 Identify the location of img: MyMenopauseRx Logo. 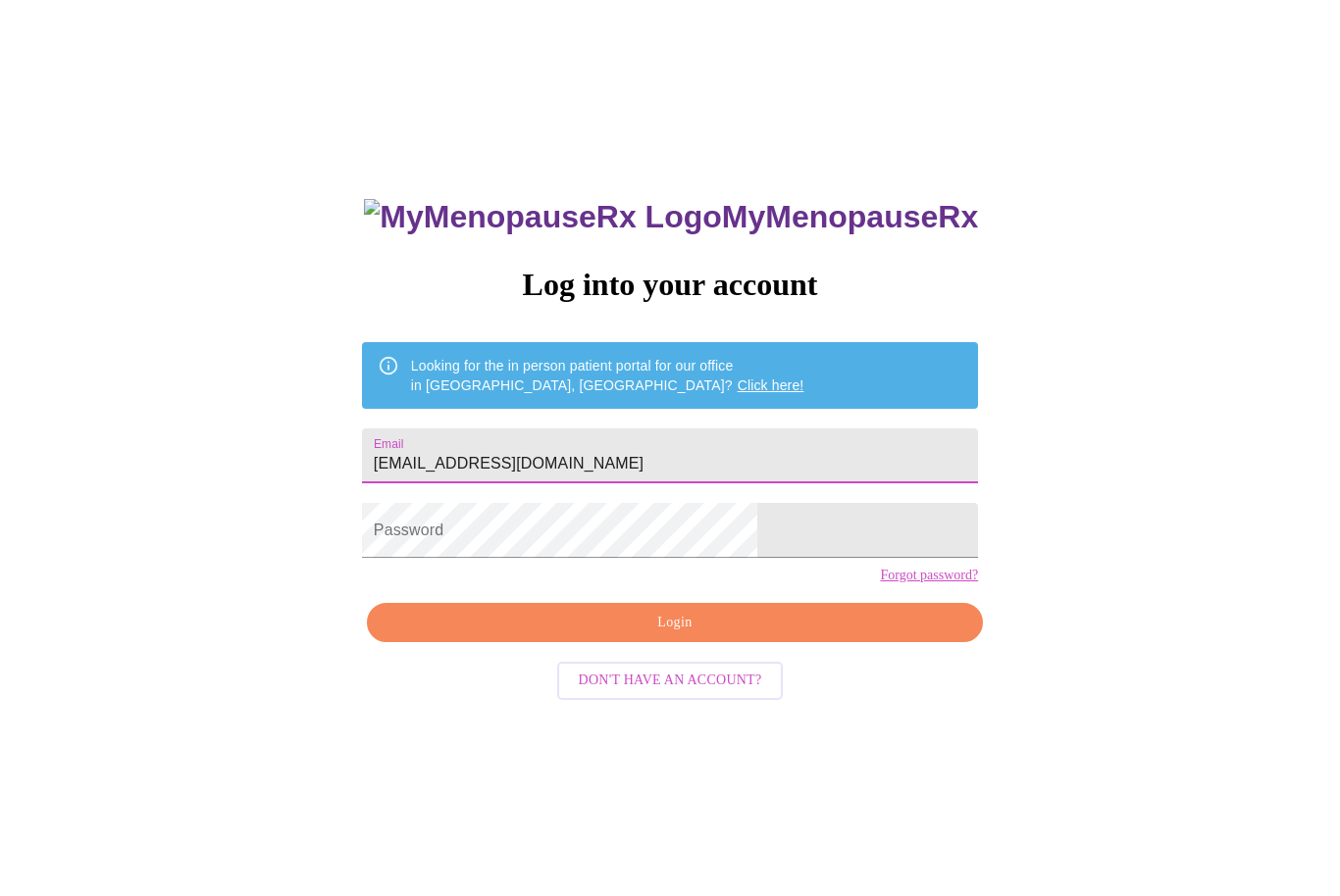
(543, 217).